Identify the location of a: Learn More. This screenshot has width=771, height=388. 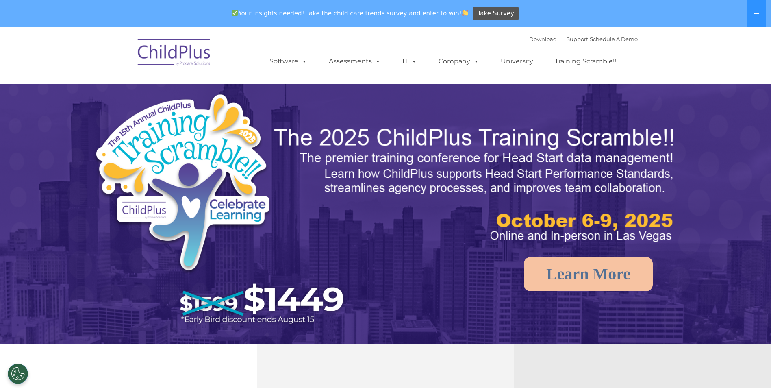
(588, 274).